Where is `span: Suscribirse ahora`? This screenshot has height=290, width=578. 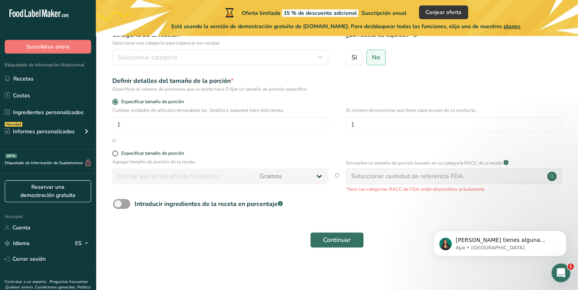
span: Suscribirse ahora is located at coordinates (48, 47).